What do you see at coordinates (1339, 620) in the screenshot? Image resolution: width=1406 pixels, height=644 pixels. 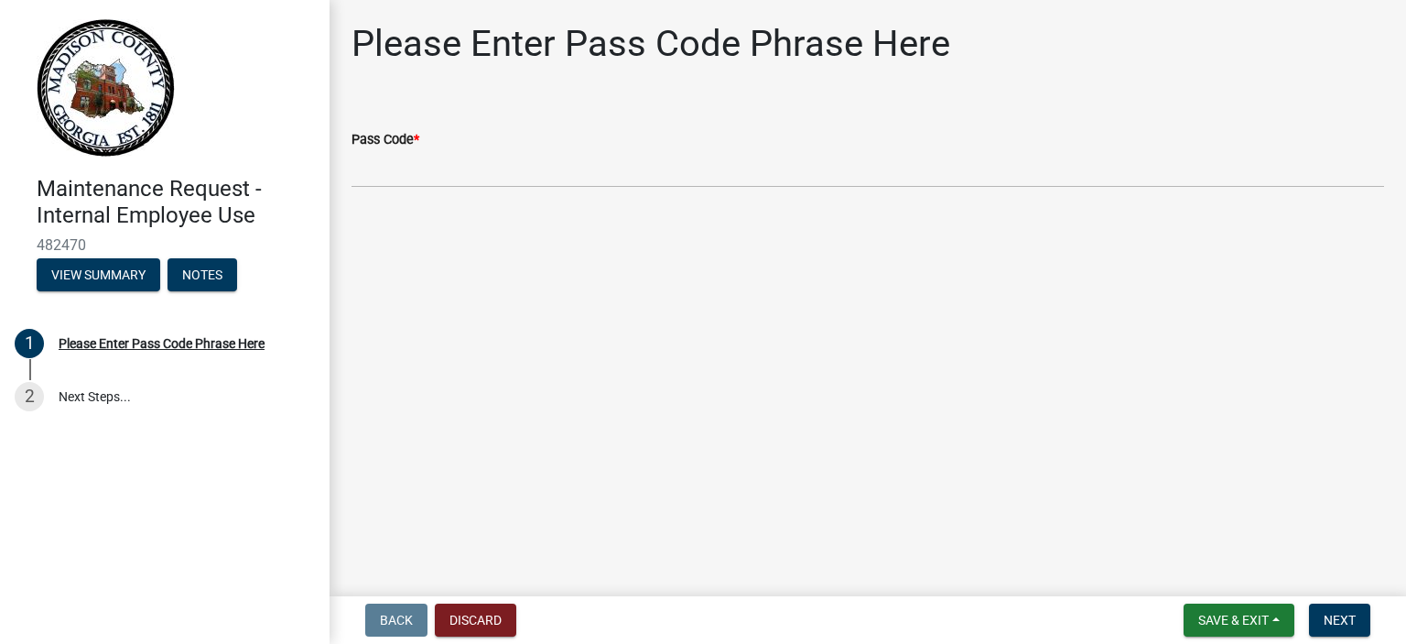 I see `button: Next` at bounding box center [1339, 620].